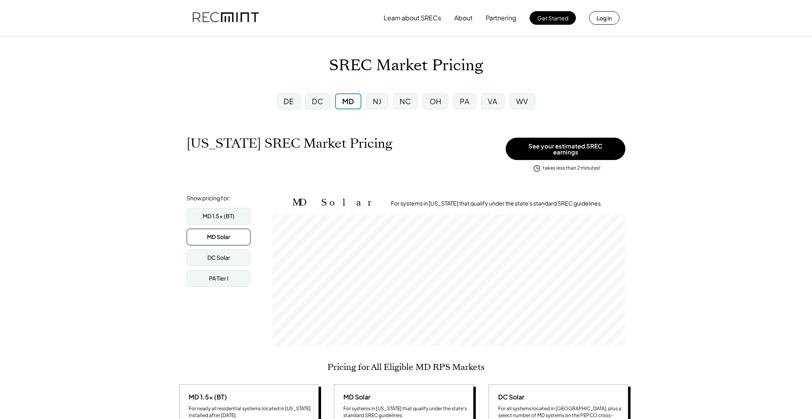 This screenshot has width=812, height=419. What do you see at coordinates (377, 101) in the screenshot?
I see `div: NJ` at bounding box center [377, 101].